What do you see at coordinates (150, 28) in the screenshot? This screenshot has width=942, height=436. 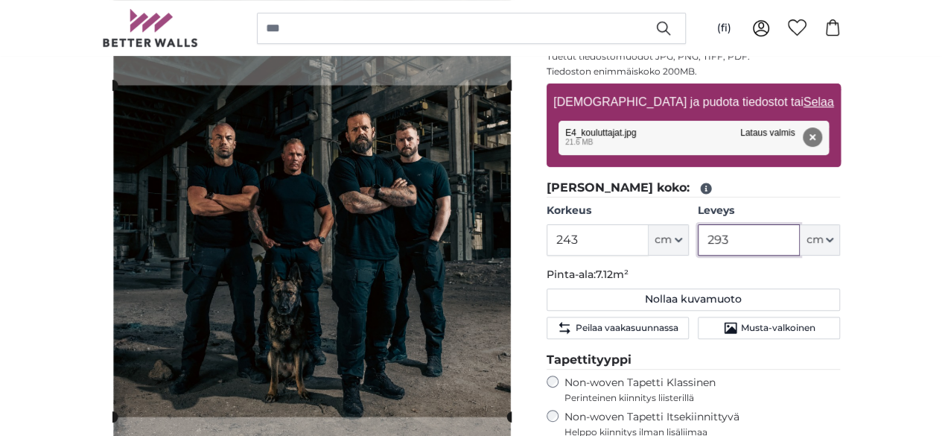 I see `img: Betterwalls` at bounding box center [150, 28].